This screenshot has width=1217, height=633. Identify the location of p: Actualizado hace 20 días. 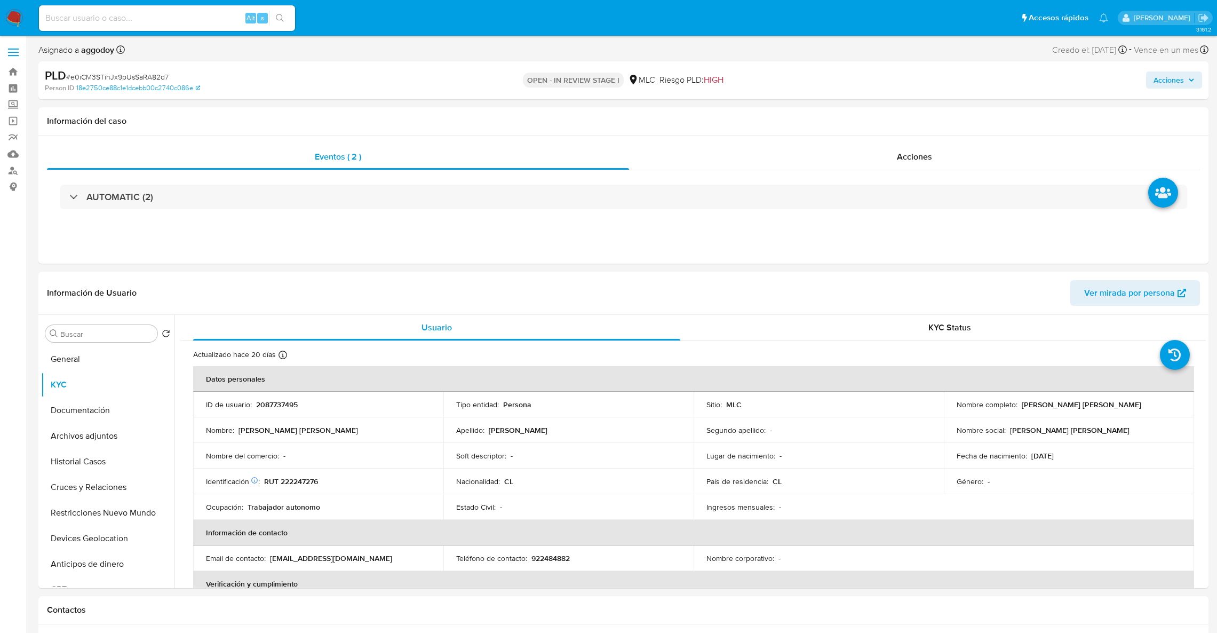
(234, 354).